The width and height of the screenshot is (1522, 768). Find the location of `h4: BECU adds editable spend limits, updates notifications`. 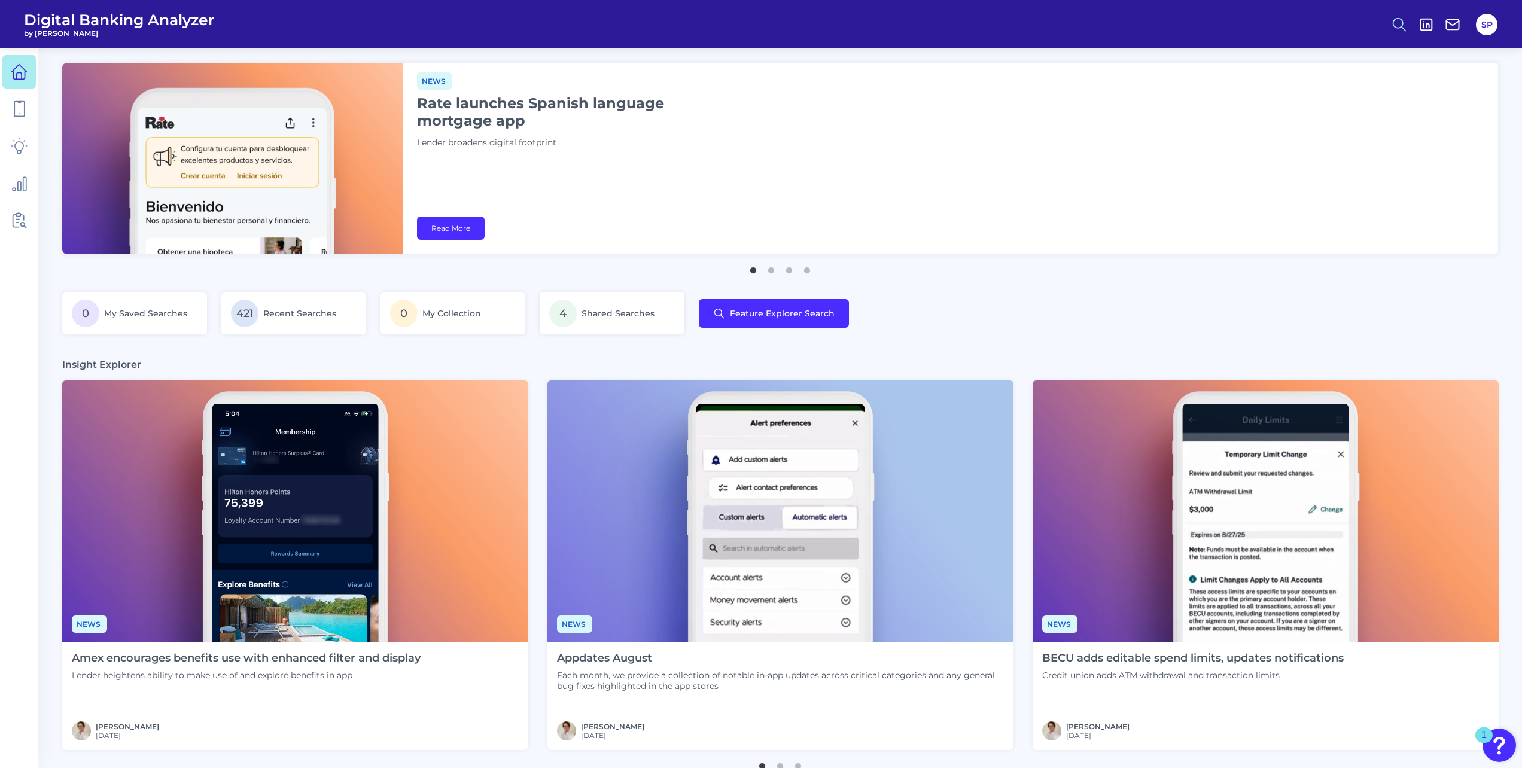

h4: BECU adds editable spend limits, updates notifications is located at coordinates (1193, 659).